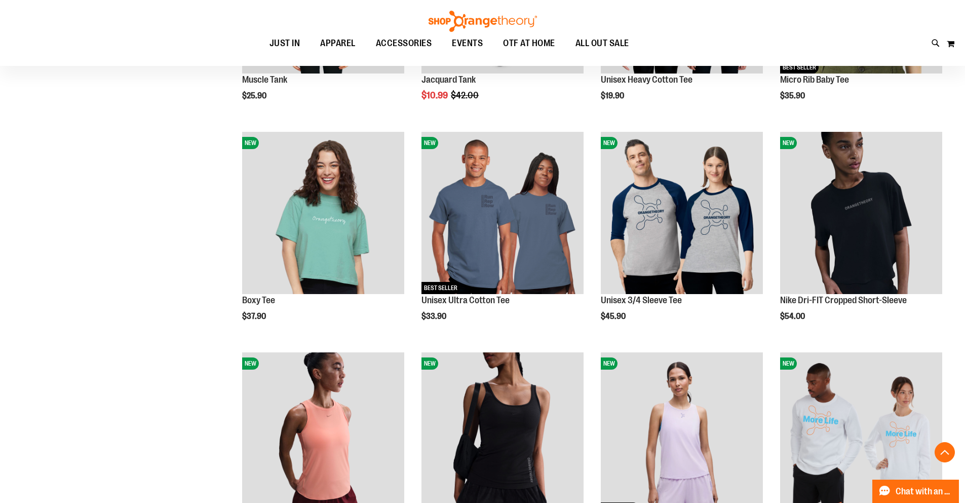  Describe the element at coordinates (503, 213) in the screenshot. I see `img: Unisex Ultra Cotton Tee` at that location.